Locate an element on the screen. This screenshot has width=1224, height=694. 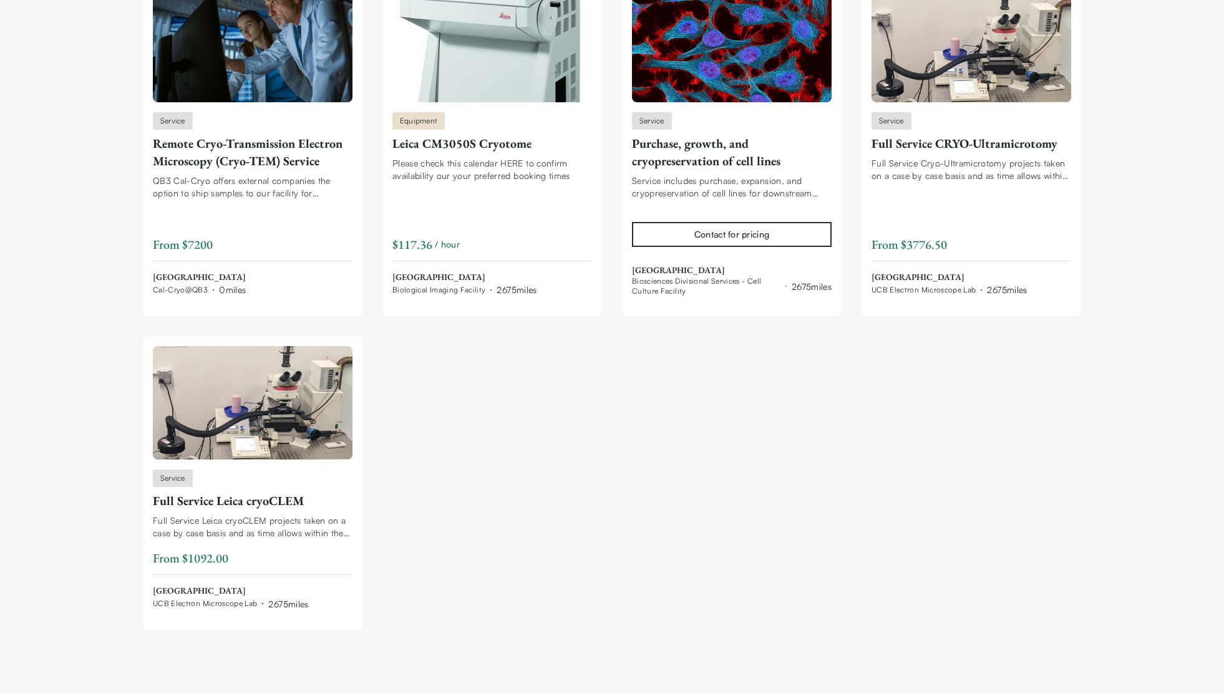
div: Full Service Leica cryoCLEM projects taken on a case by case basis and as time allows within the ... is located at coordinates (253, 527).